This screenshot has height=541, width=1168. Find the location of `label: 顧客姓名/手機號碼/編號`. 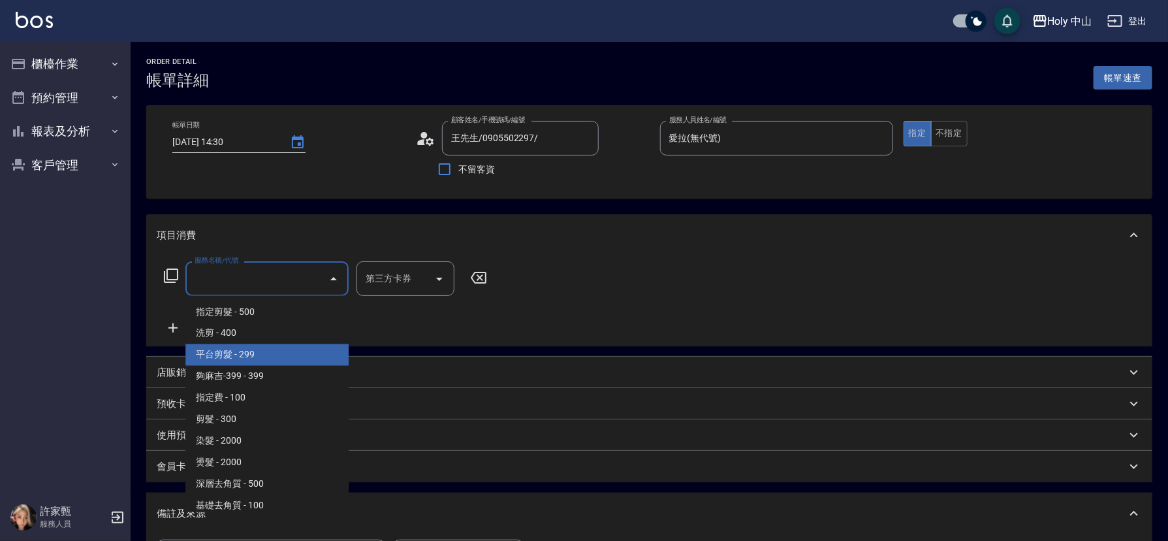

label: 顧客姓名/手機號碼/編號 is located at coordinates (488, 119).